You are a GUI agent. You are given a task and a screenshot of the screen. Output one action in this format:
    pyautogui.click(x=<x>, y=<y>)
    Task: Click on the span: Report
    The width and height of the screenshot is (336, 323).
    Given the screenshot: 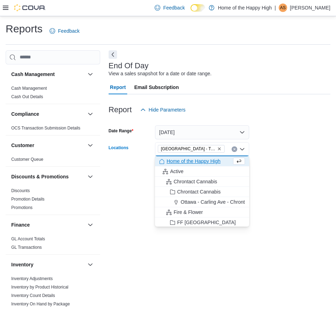 What is the action you would take?
    pyautogui.click(x=118, y=87)
    